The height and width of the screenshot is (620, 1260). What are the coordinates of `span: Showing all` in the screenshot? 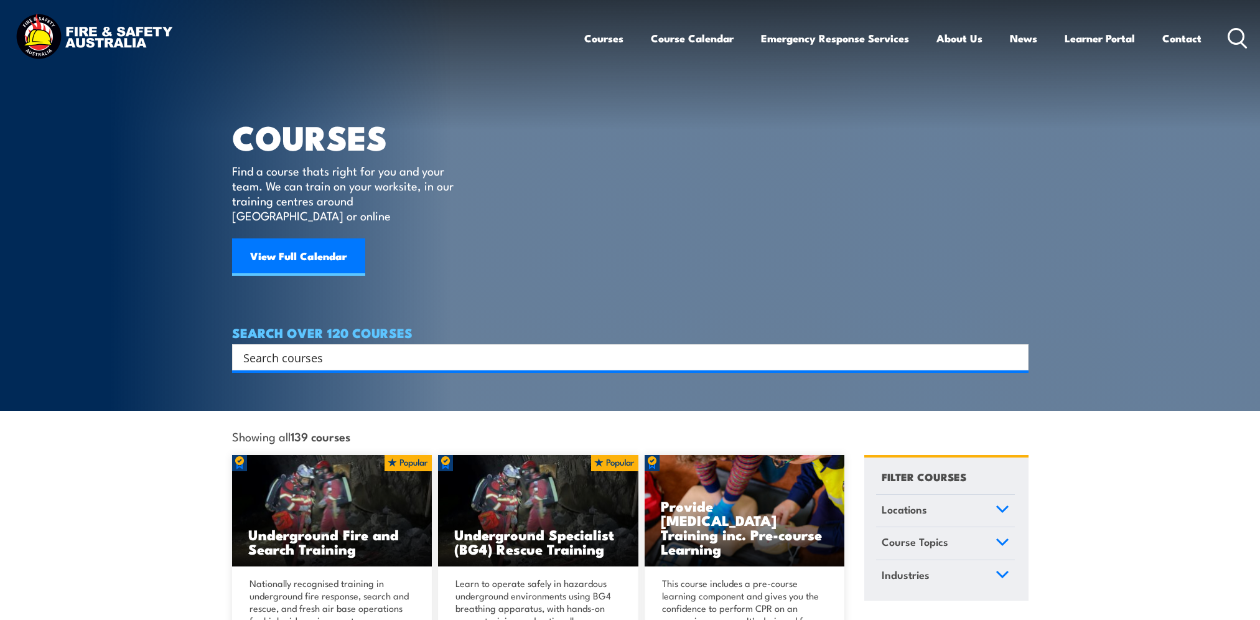 It's located at (291, 436).